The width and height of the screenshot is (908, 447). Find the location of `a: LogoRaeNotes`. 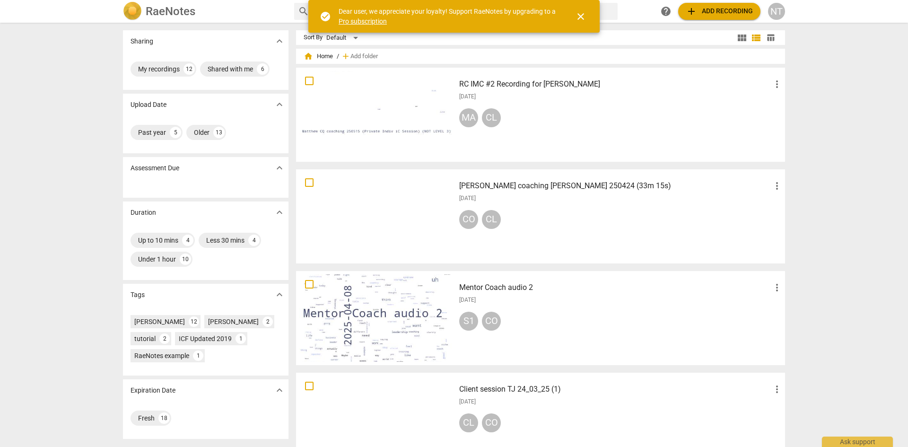

a: LogoRaeNotes is located at coordinates (205, 11).